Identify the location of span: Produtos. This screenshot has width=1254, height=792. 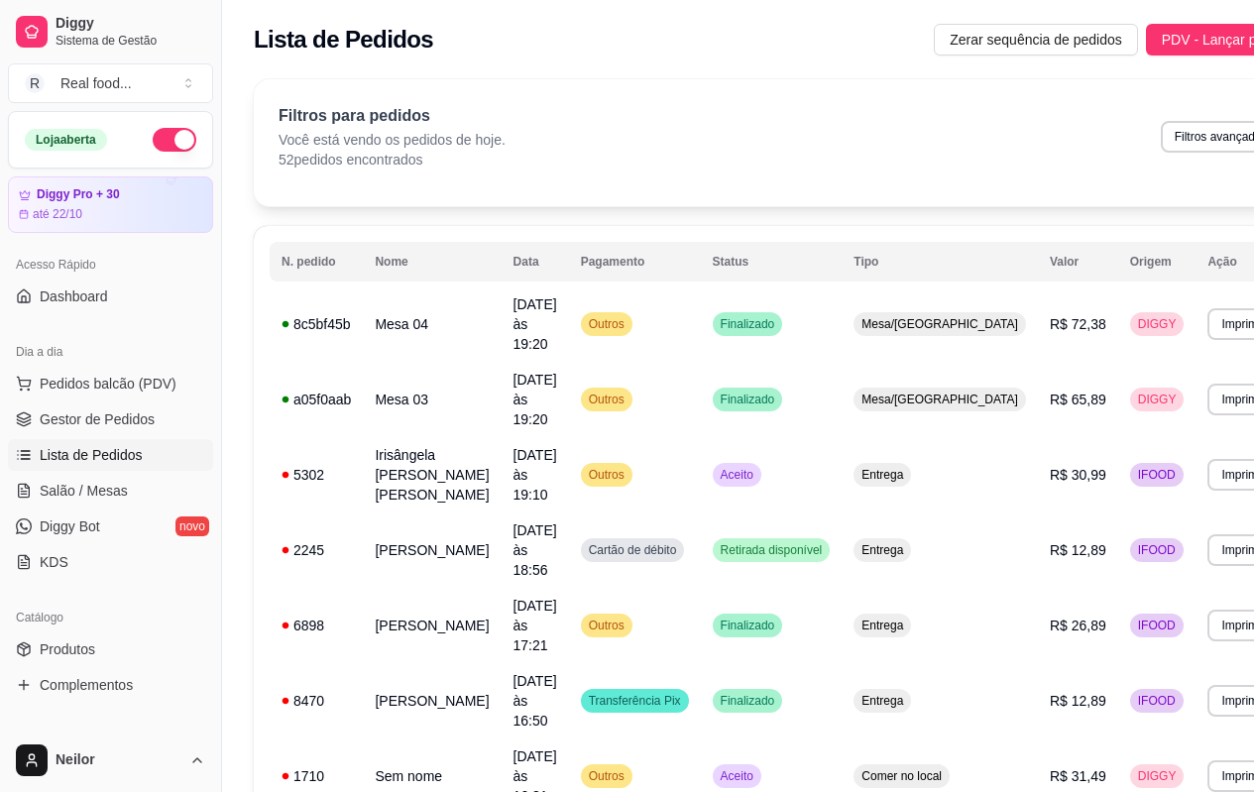
(67, 649).